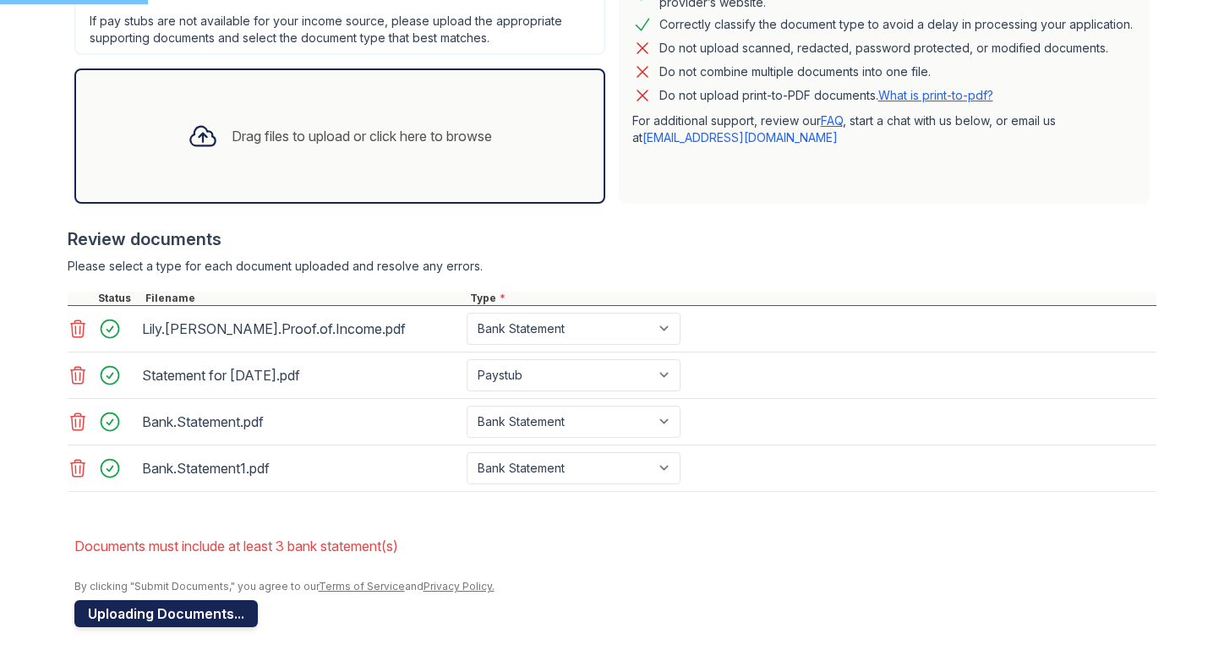 The image size is (1230, 661). What do you see at coordinates (795, 72) in the screenshot?
I see `div: Do not combine multiple documents into one file.` at bounding box center [795, 72].